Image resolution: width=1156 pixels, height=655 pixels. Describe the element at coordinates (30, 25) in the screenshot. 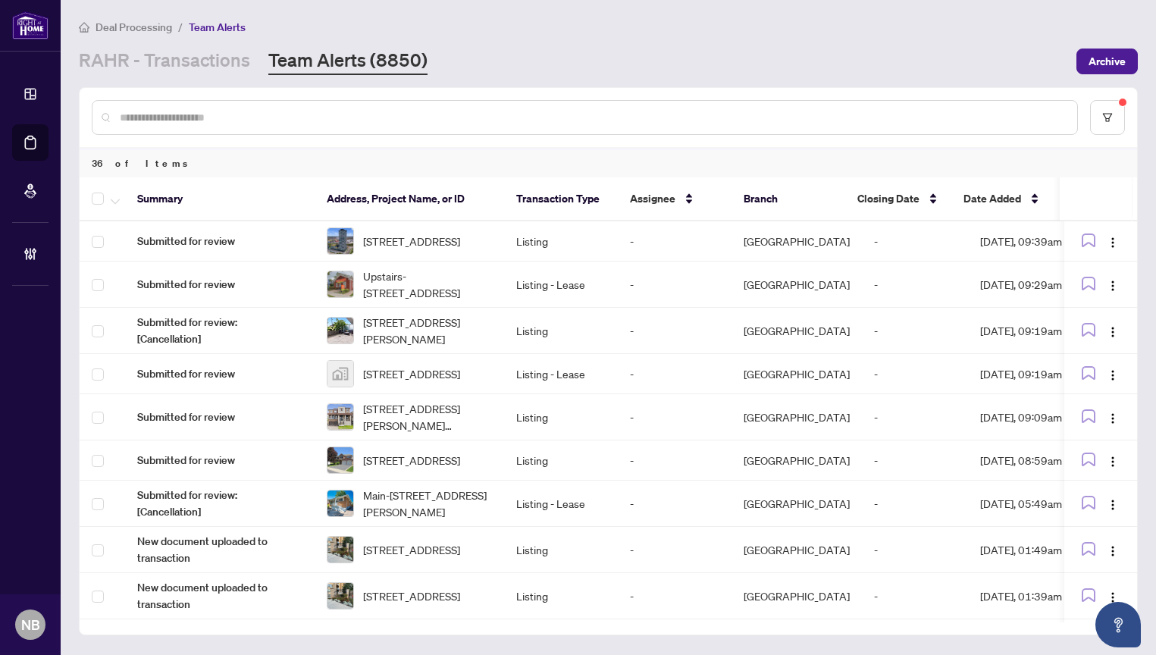

I see `img: logo` at that location.